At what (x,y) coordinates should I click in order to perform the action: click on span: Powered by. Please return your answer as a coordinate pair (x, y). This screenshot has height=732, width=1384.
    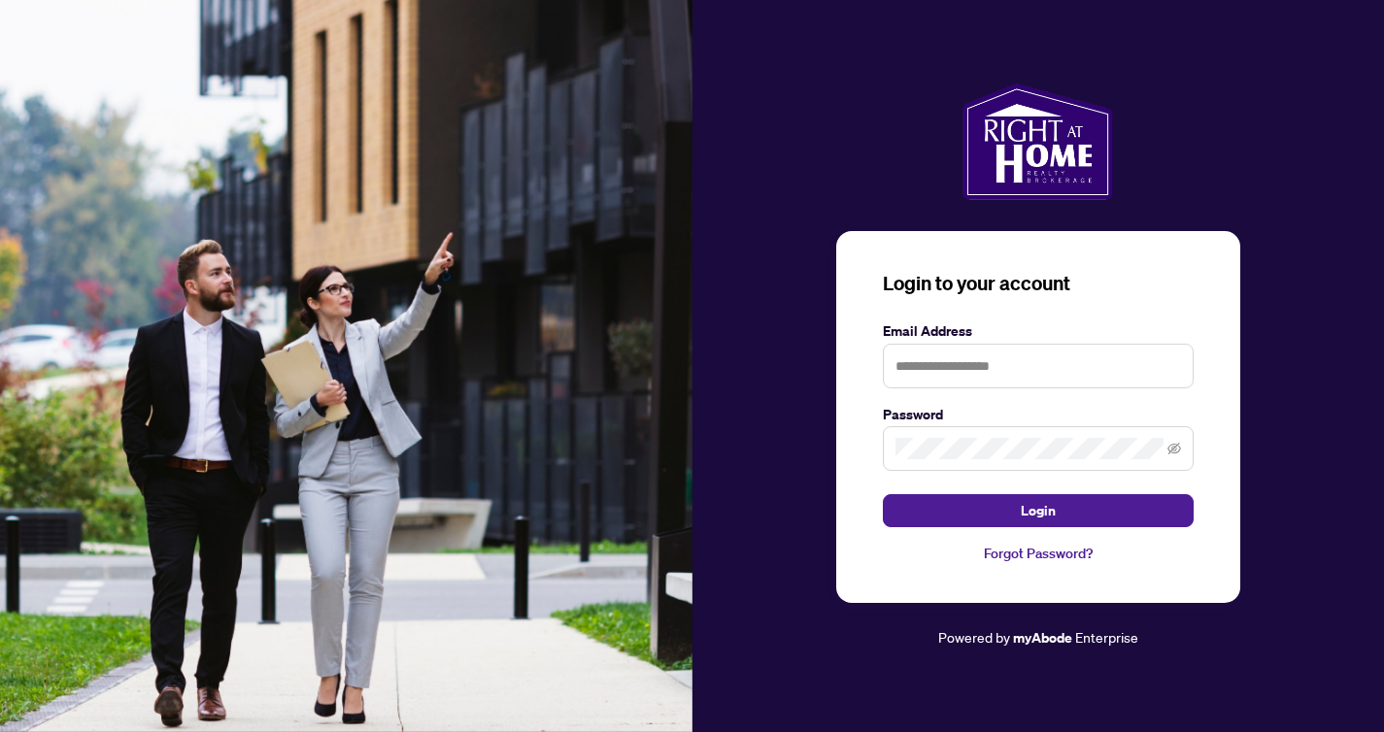
    Looking at the image, I should click on (974, 637).